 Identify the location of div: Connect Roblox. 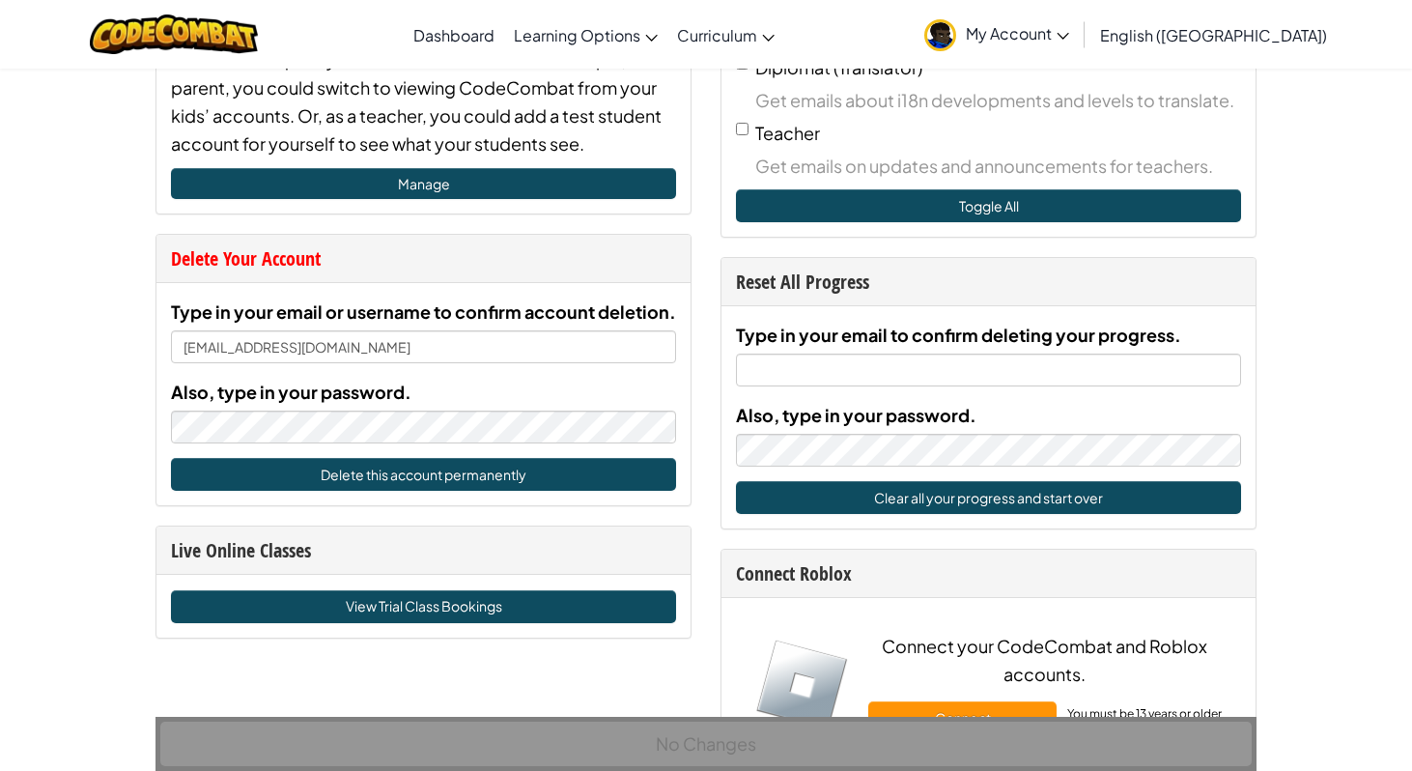
(988, 573).